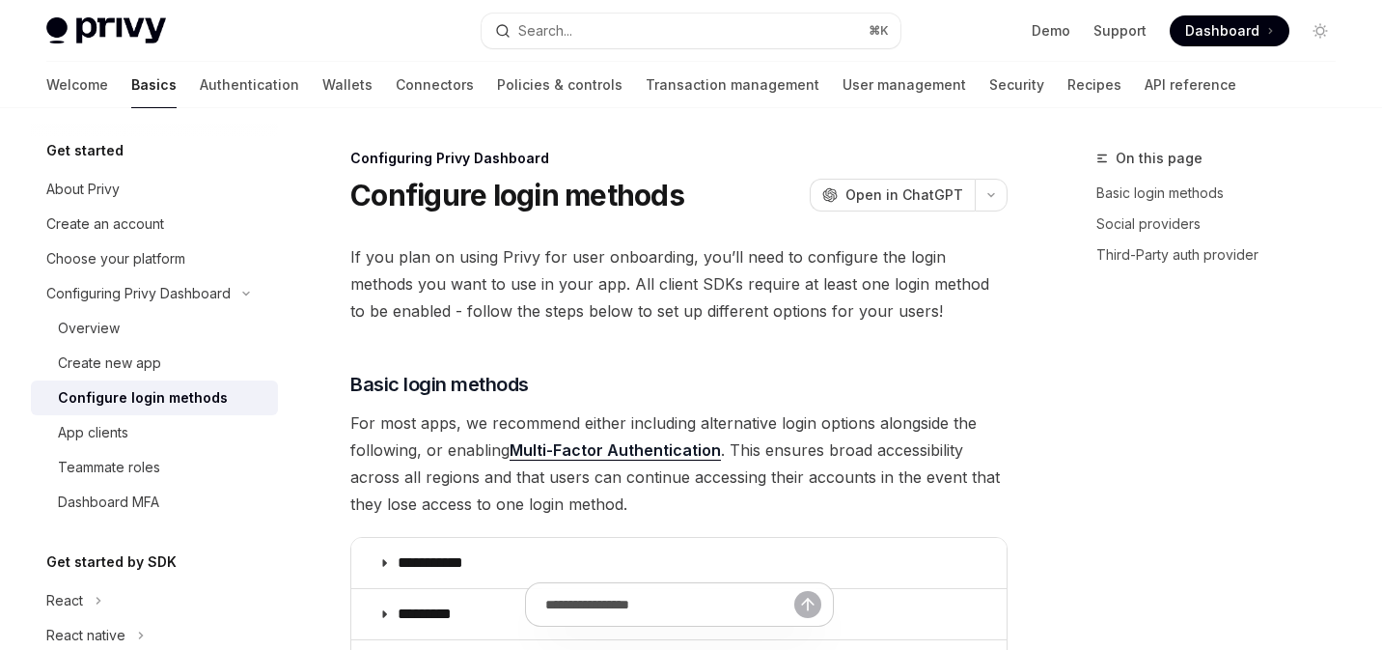  What do you see at coordinates (545, 31) in the screenshot?
I see `div: Search...` at bounding box center [545, 31].